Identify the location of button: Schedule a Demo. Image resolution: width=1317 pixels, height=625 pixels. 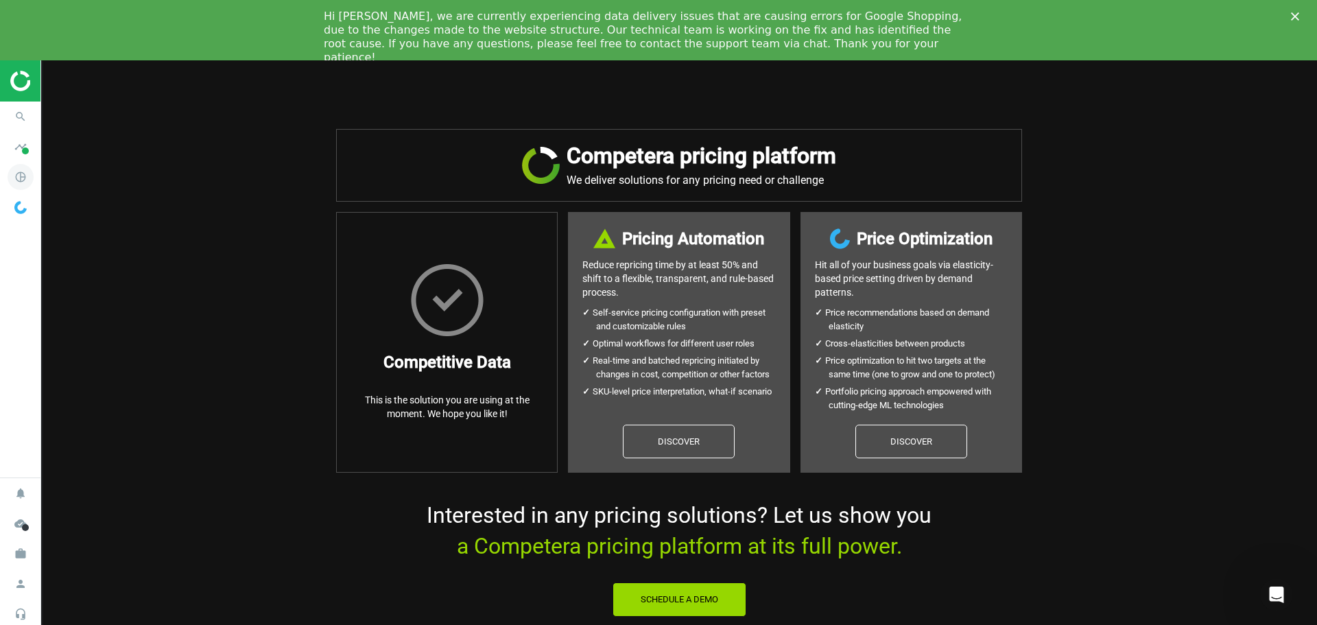
(679, 599).